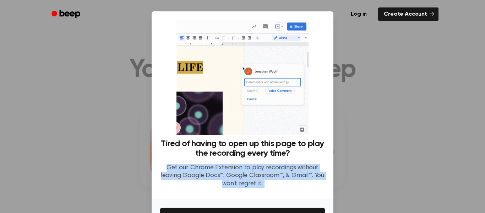 Image resolution: width=485 pixels, height=213 pixels. I want to click on a: Log in, so click(359, 14).